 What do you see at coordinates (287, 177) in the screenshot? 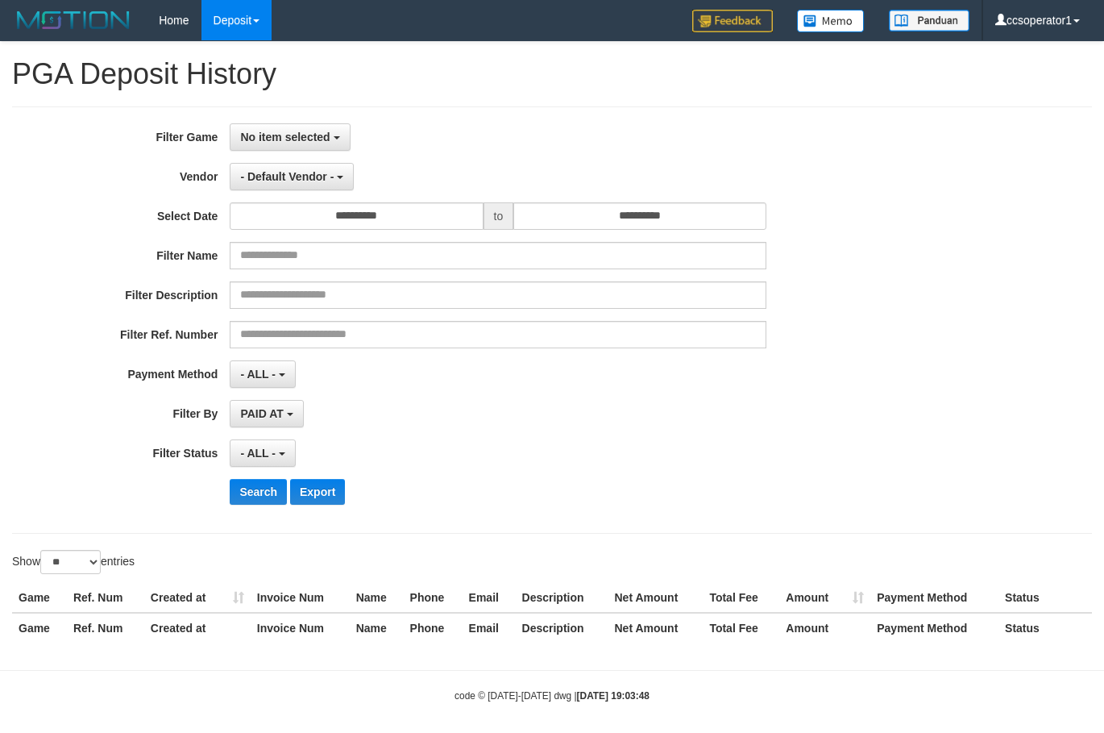
I see `span: - Default Vendor -` at bounding box center [287, 177].